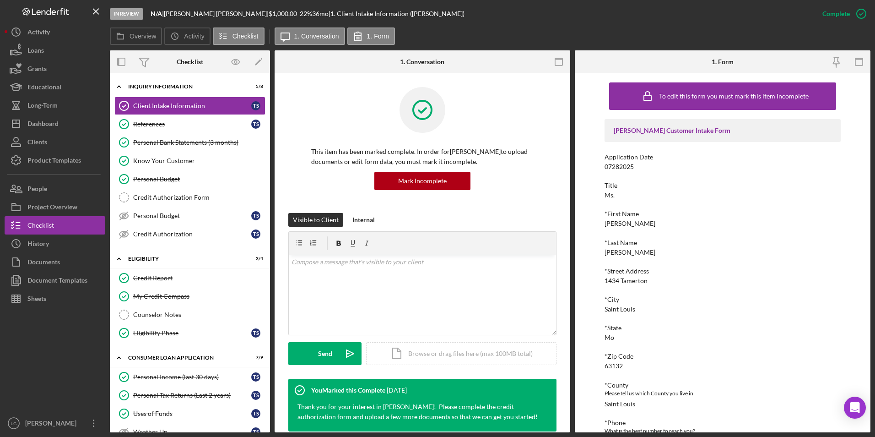 This screenshot has width=875, height=437. I want to click on div: Title, so click(723, 185).